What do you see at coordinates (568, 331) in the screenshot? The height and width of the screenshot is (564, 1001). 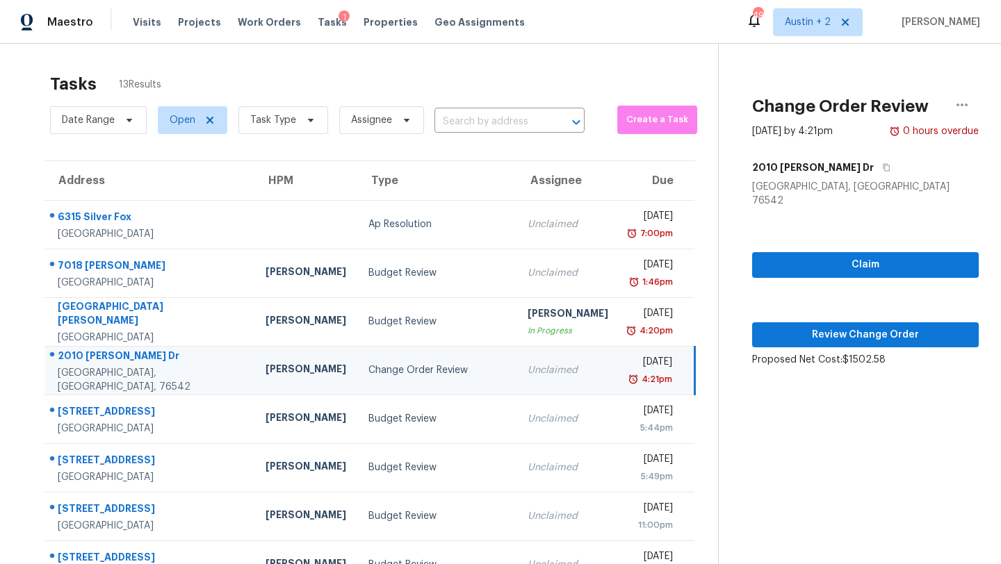 I see `div: In Progress` at bounding box center [568, 331].